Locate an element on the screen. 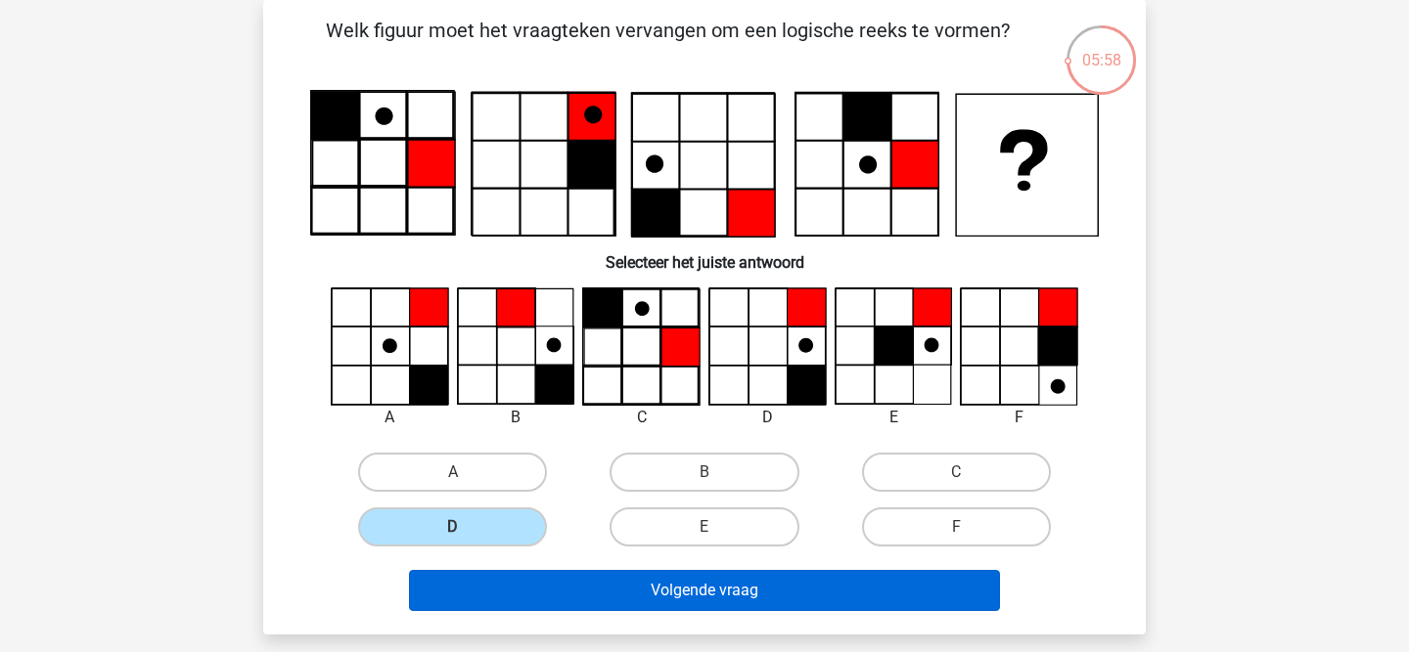 The width and height of the screenshot is (1409, 652). div: B is located at coordinates (516, 418).